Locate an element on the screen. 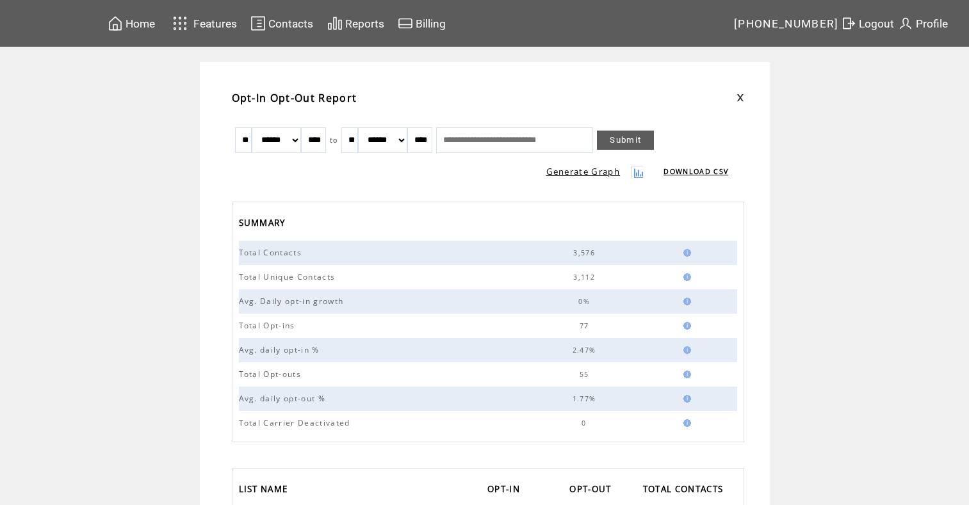 The width and height of the screenshot is (969, 505). a: Submit is located at coordinates (625, 140).